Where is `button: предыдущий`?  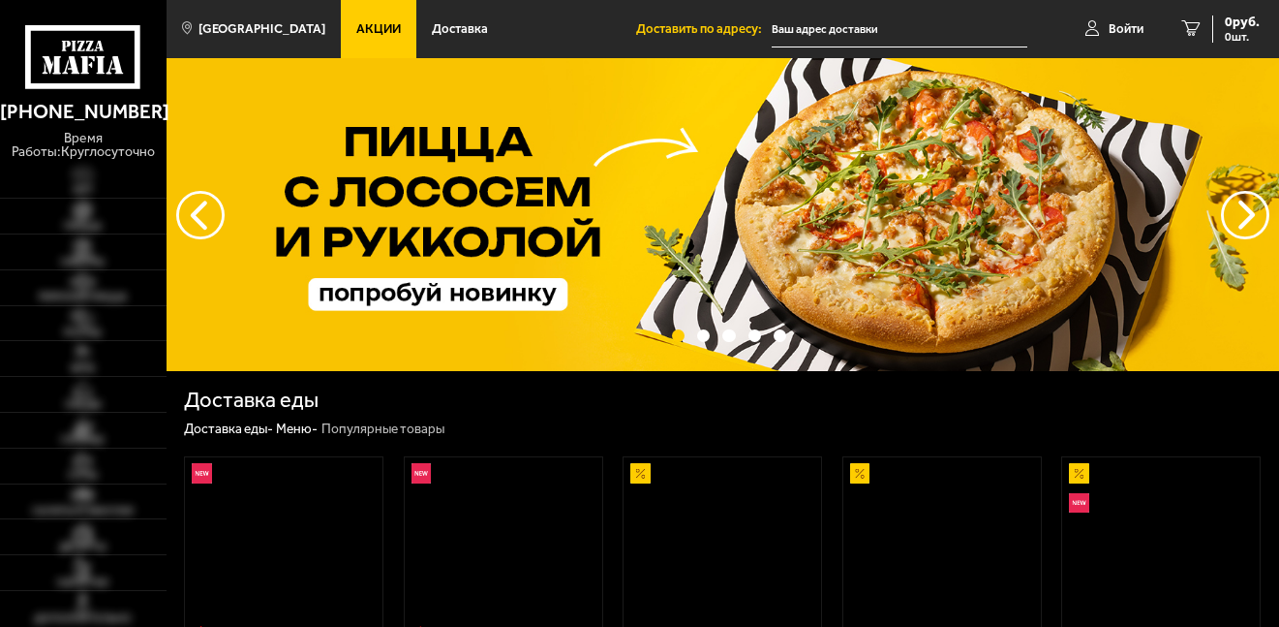 button: предыдущий is located at coordinates (1246, 215).